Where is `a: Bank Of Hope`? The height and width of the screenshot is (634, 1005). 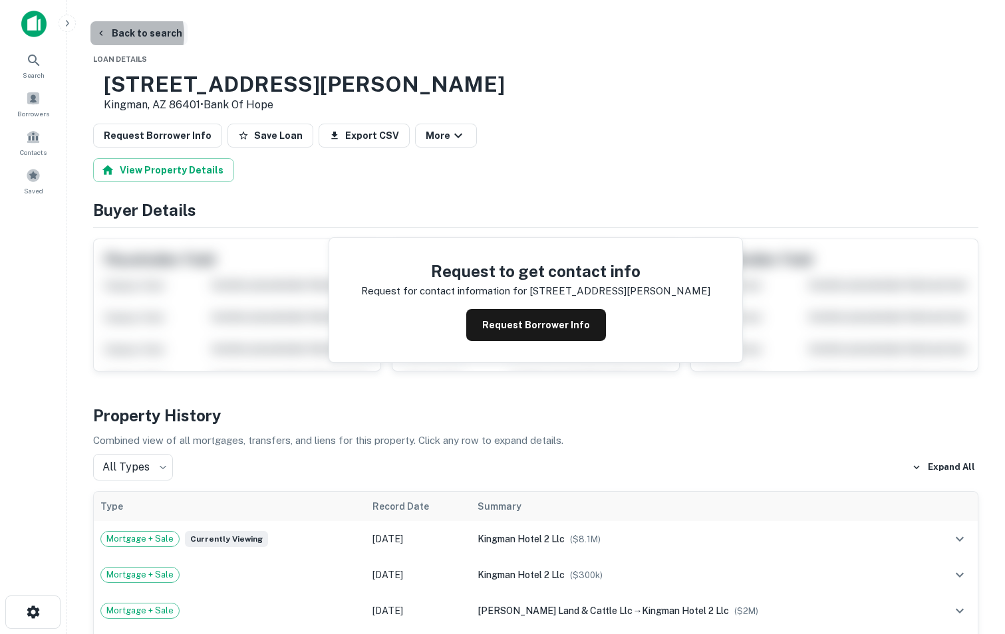 a: Bank Of Hope is located at coordinates (238, 104).